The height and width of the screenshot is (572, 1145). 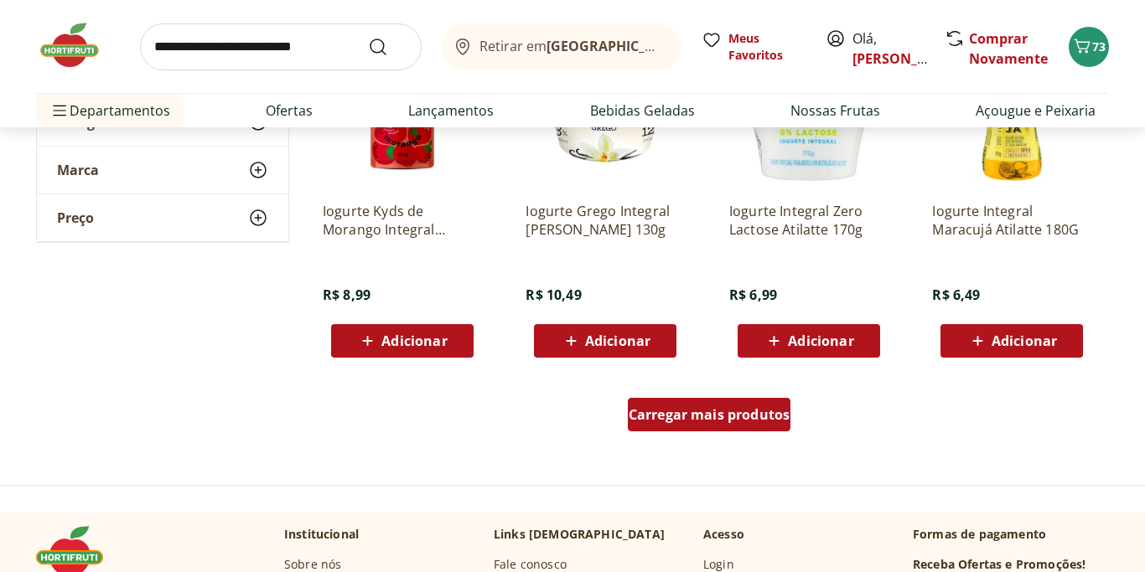 What do you see at coordinates (889, 49) in the screenshot?
I see `span: Olá,` at bounding box center [889, 49].